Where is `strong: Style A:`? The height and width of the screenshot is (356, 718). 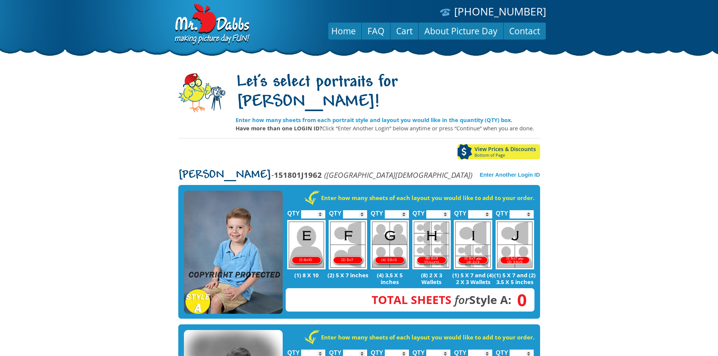
strong: Style A: is located at coordinates (441, 299).